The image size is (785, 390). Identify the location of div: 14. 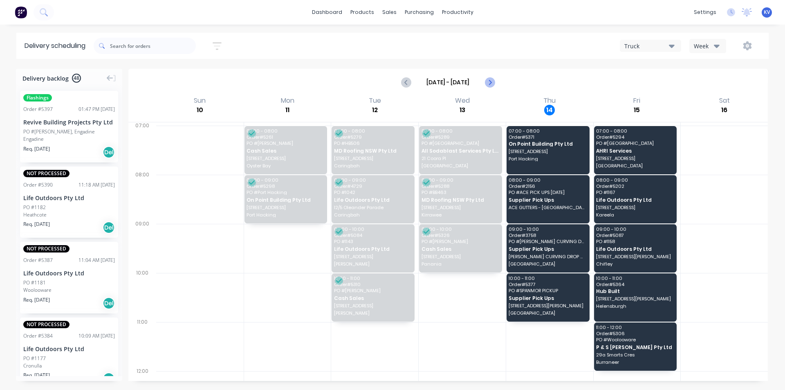
(550, 110).